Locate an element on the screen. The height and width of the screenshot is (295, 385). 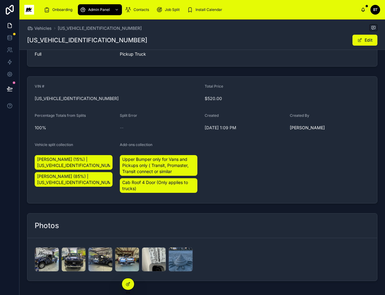
button: Edit is located at coordinates (365, 40).